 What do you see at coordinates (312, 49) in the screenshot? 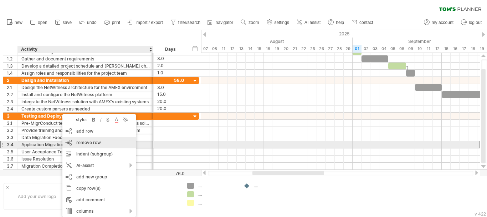
I see `div: Monday, 25 August 2025` at bounding box center [312, 49].